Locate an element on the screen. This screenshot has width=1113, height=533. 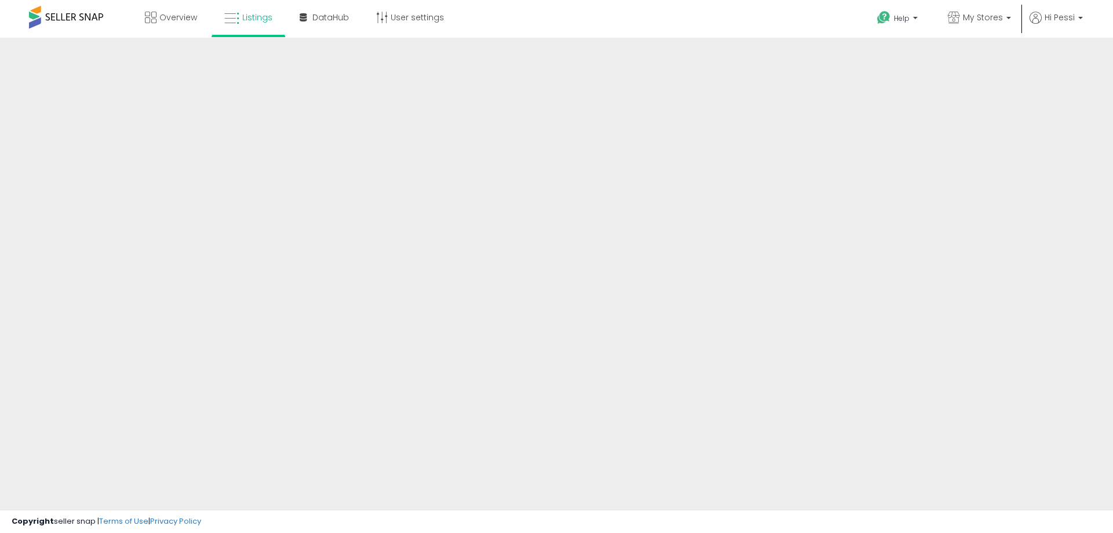
div: seller snap | | is located at coordinates (106, 521).